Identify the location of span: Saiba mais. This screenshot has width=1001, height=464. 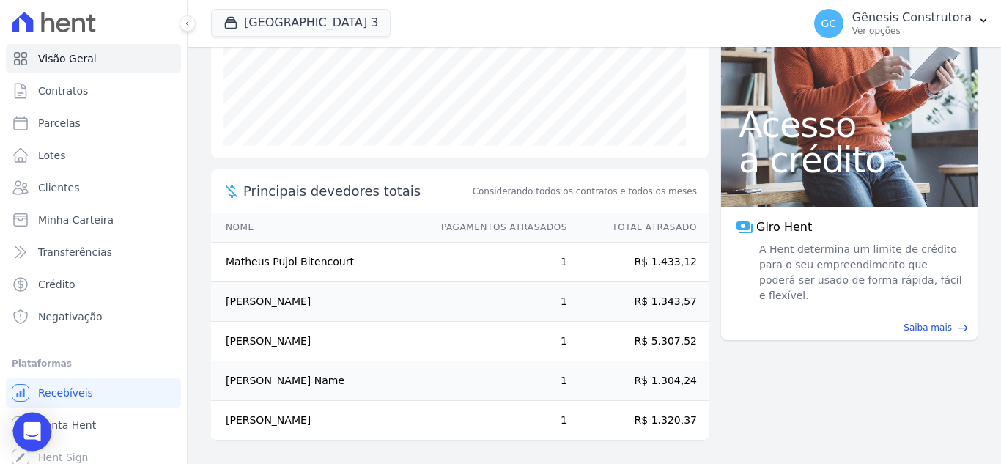
(927, 327).